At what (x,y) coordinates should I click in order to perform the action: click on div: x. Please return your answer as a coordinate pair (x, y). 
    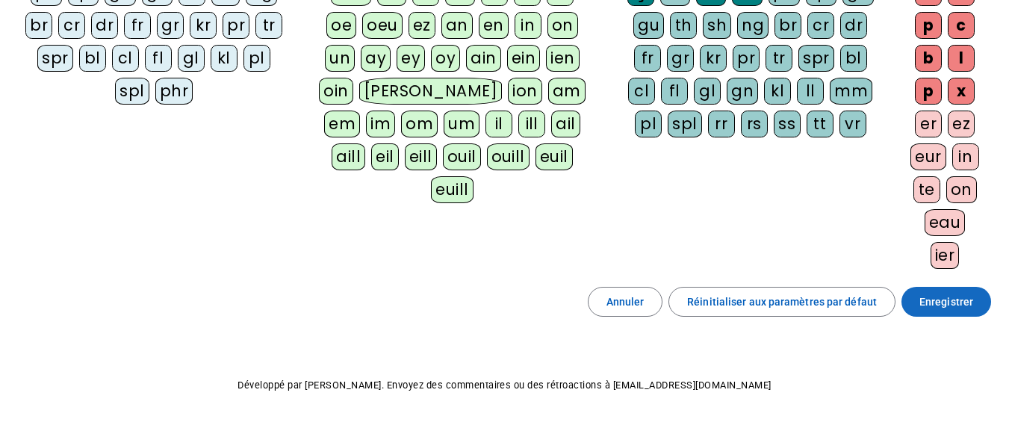
    Looking at the image, I should click on (961, 91).